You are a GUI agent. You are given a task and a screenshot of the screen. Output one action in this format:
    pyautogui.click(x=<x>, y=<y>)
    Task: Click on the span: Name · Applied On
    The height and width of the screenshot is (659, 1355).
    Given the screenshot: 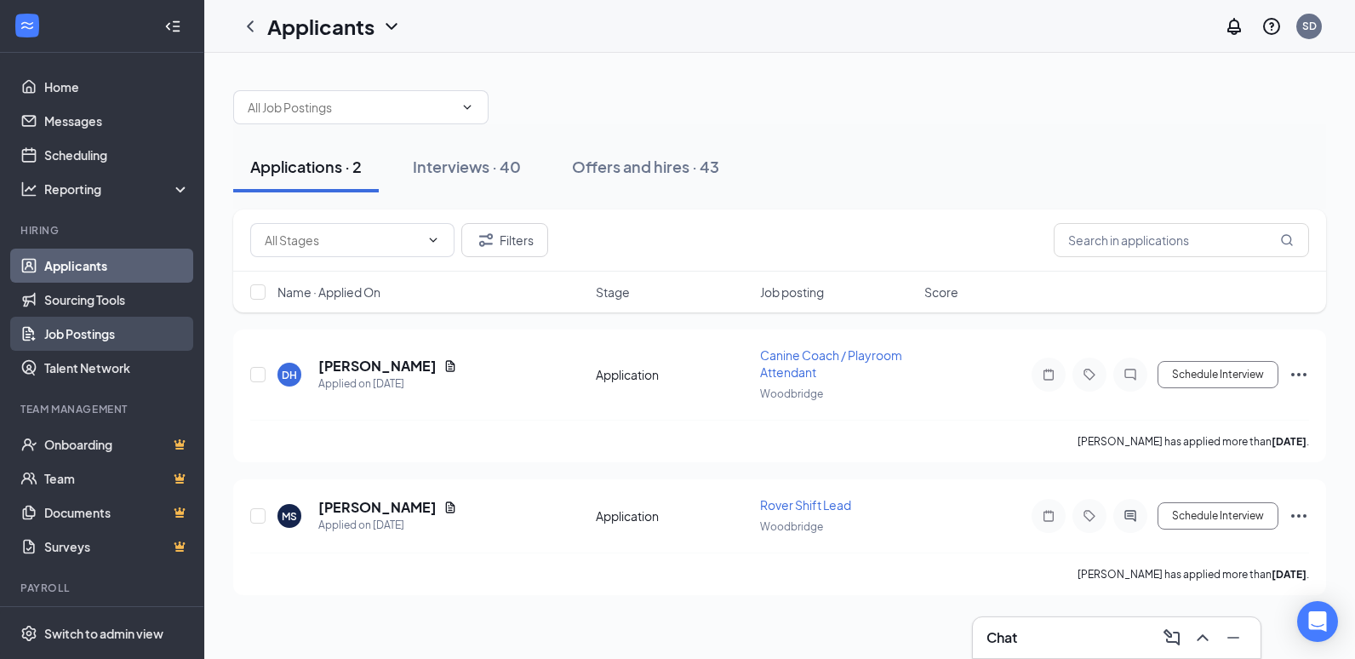 What is the action you would take?
    pyautogui.click(x=329, y=292)
    